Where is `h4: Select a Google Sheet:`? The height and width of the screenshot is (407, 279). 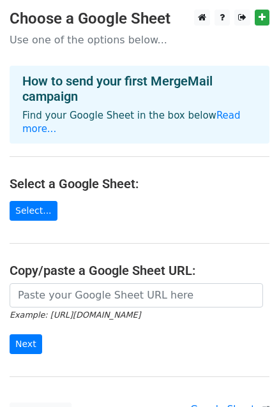
h4: Select a Google Sheet: is located at coordinates (139, 184).